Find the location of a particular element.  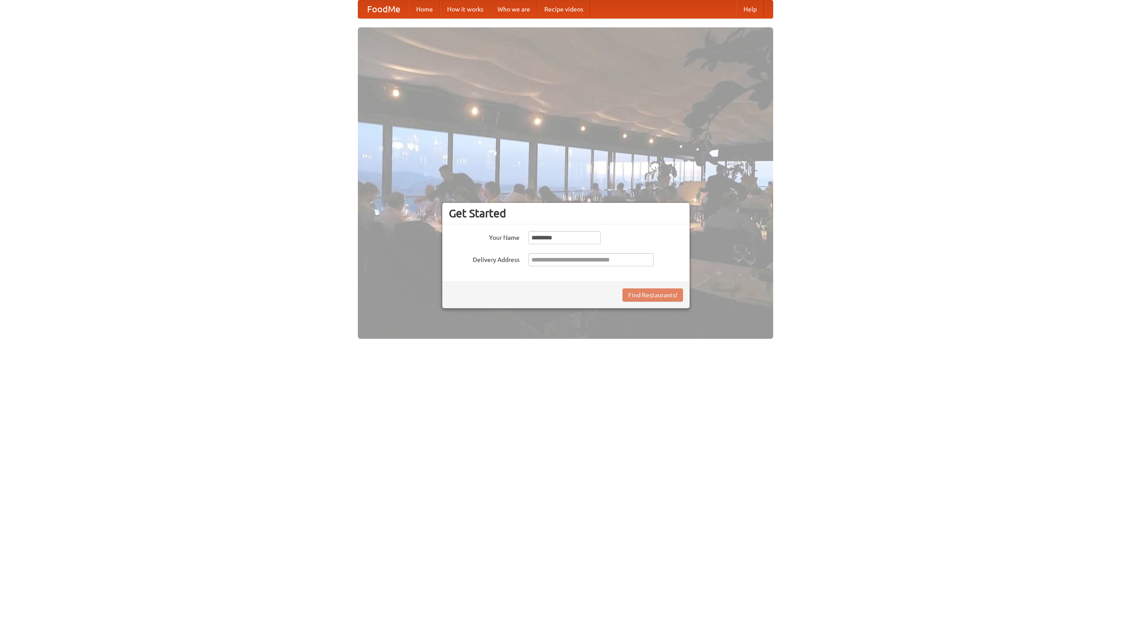

a: Home is located at coordinates (425, 9).